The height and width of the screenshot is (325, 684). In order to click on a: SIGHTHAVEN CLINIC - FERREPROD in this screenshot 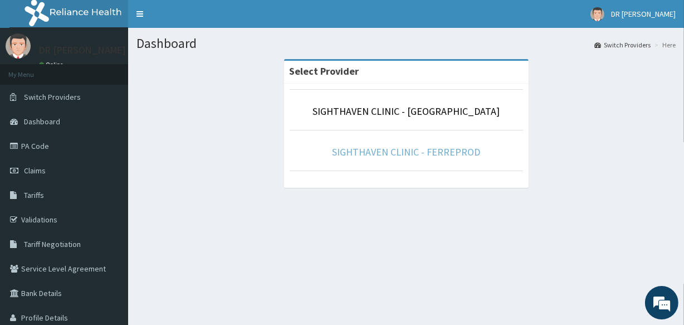, I will do `click(406, 152)`.